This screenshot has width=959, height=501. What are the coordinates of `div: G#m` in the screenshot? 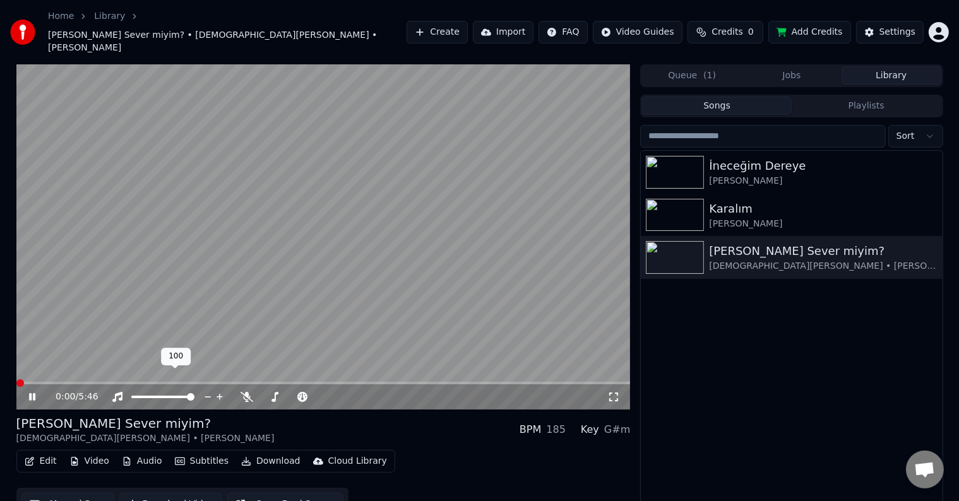 It's located at (617, 430).